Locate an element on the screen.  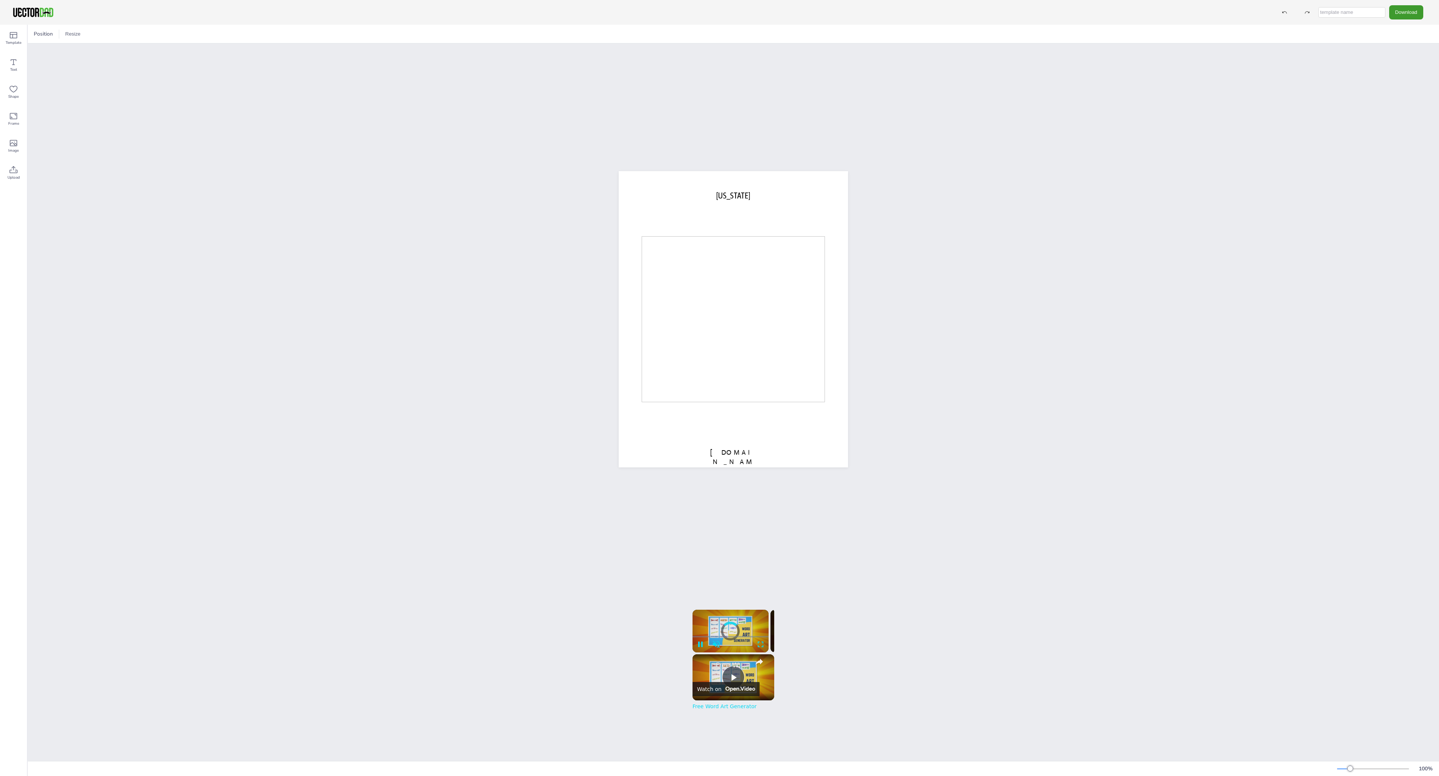
button: Fullscreen is located at coordinates (761, 645).